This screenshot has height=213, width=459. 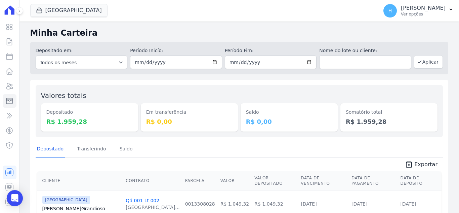 I want to click on label: Período Inicío:, so click(x=176, y=50).